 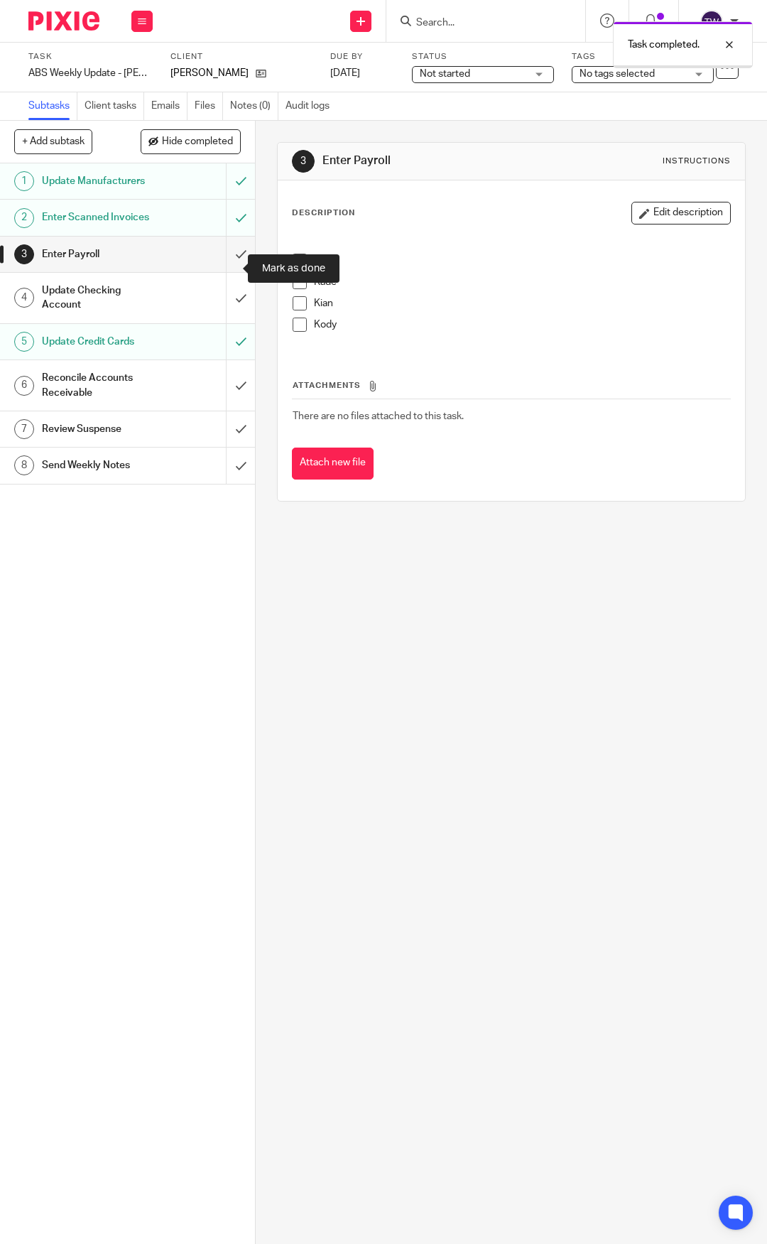 What do you see at coordinates (114, 106) in the screenshot?
I see `a: Client tasks` at bounding box center [114, 106].